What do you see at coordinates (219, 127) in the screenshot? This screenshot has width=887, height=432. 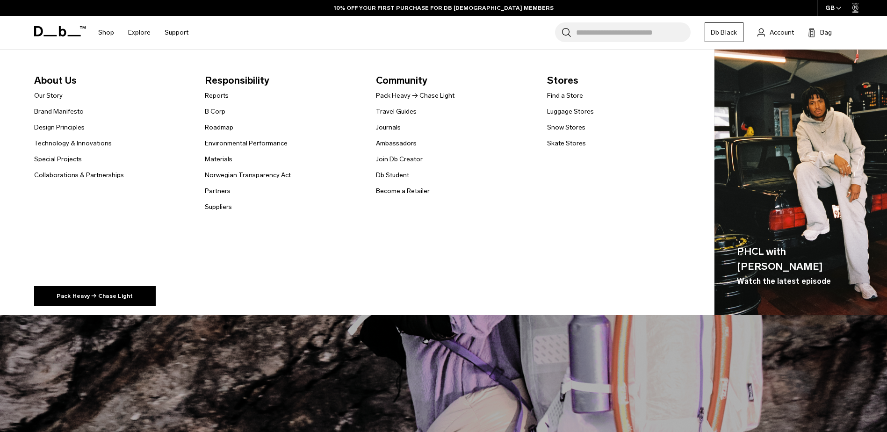 I see `a: Roadmap` at bounding box center [219, 127].